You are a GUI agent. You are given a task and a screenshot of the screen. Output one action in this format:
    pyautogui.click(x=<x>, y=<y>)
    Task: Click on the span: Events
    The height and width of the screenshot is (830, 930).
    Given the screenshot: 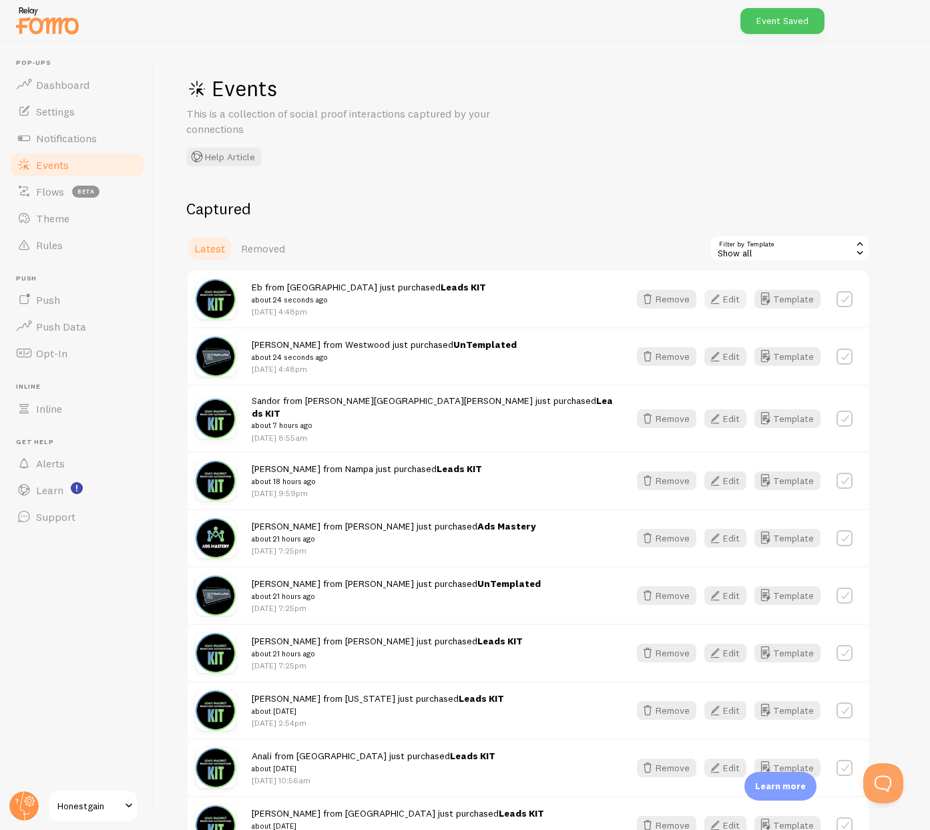 What is the action you would take?
    pyautogui.click(x=52, y=165)
    